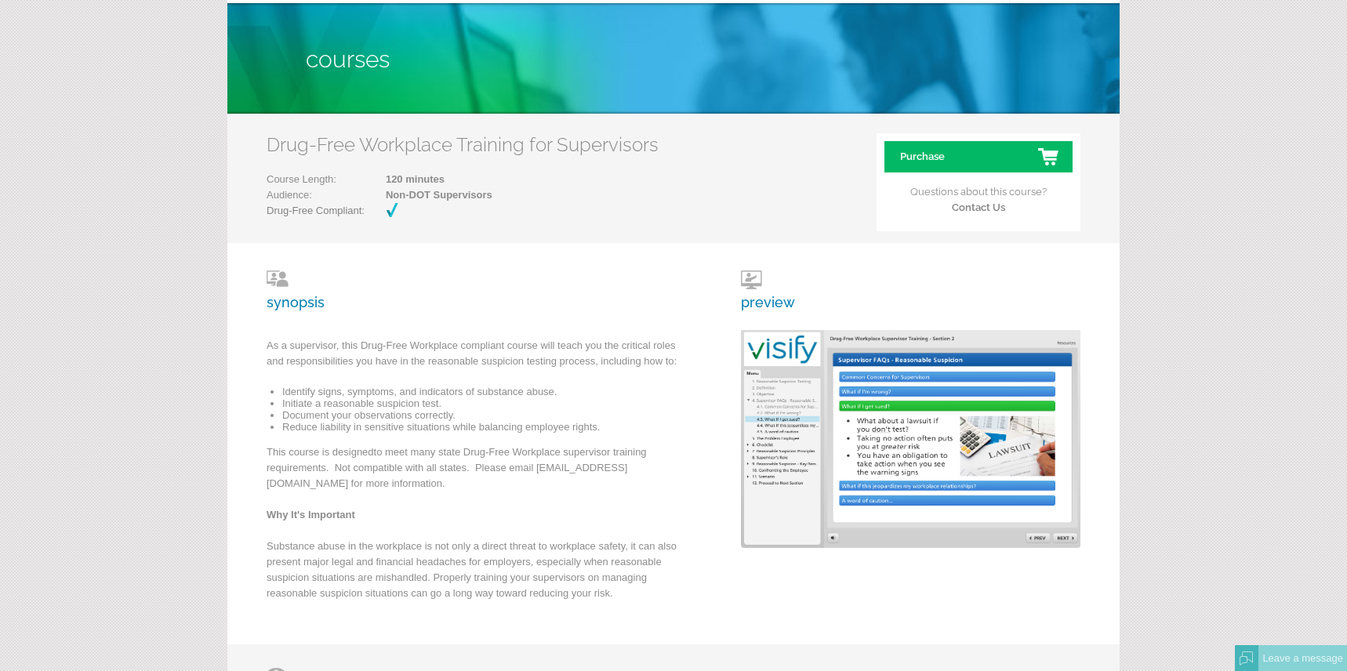 The height and width of the screenshot is (671, 1347). I want to click on h2: Drug-Free Workplace Training for Supervisors, so click(463, 144).